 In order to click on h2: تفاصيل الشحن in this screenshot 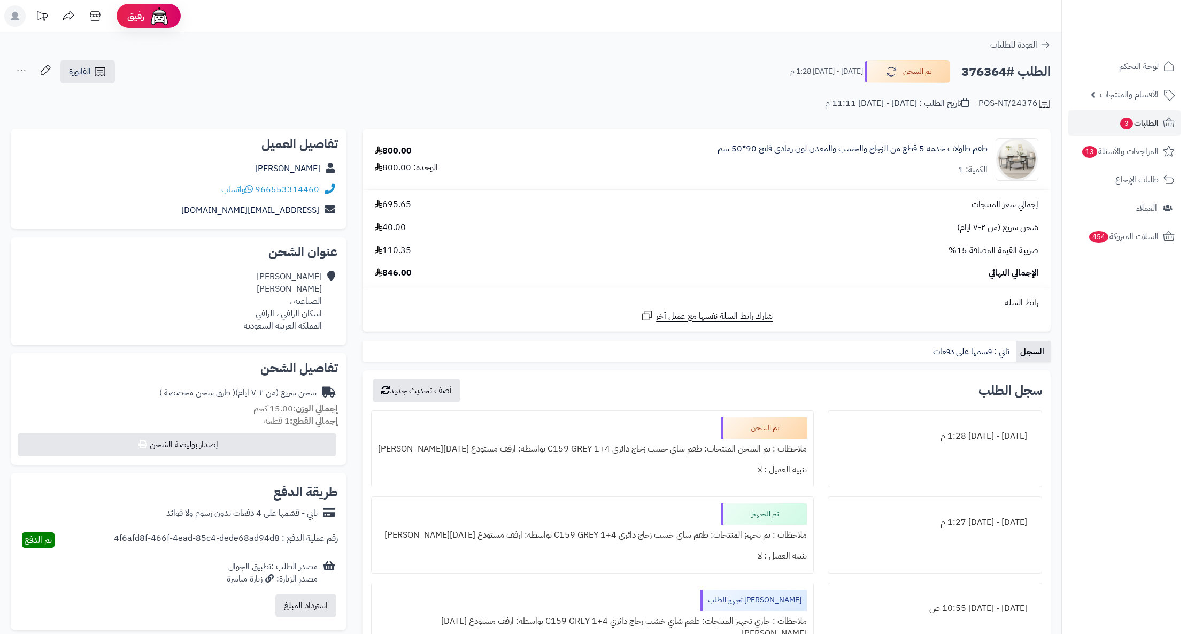, I will do `click(179, 368)`.